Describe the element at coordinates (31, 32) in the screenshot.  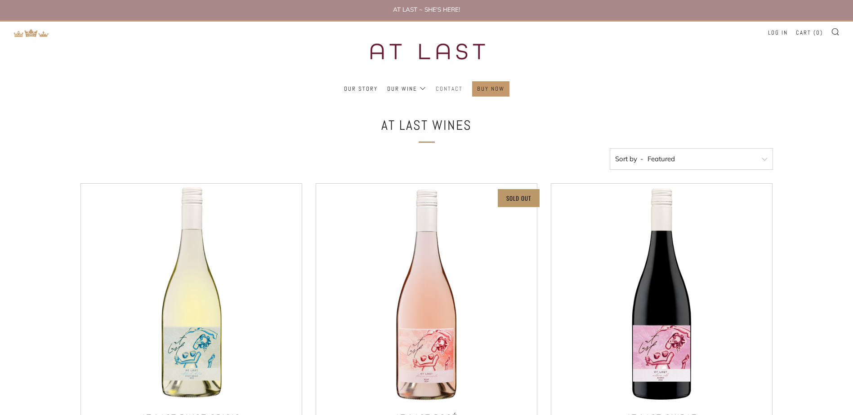
I see `a: Return to TKW Merchants` at that location.